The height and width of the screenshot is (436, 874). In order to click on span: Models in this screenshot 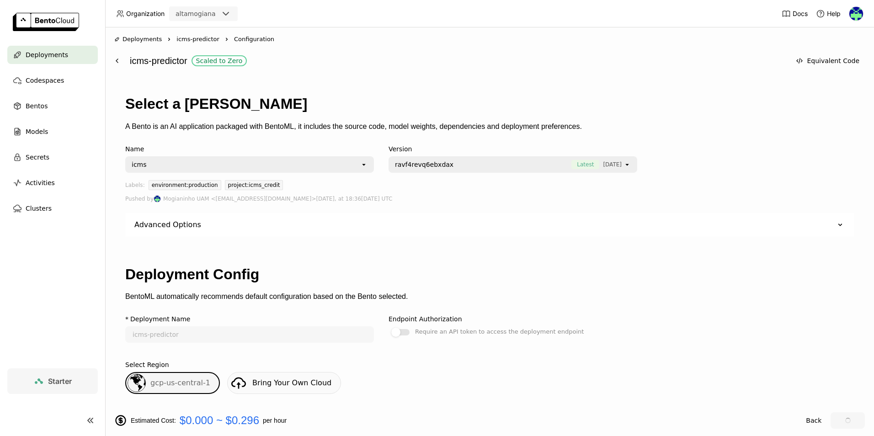, I will do `click(37, 132)`.